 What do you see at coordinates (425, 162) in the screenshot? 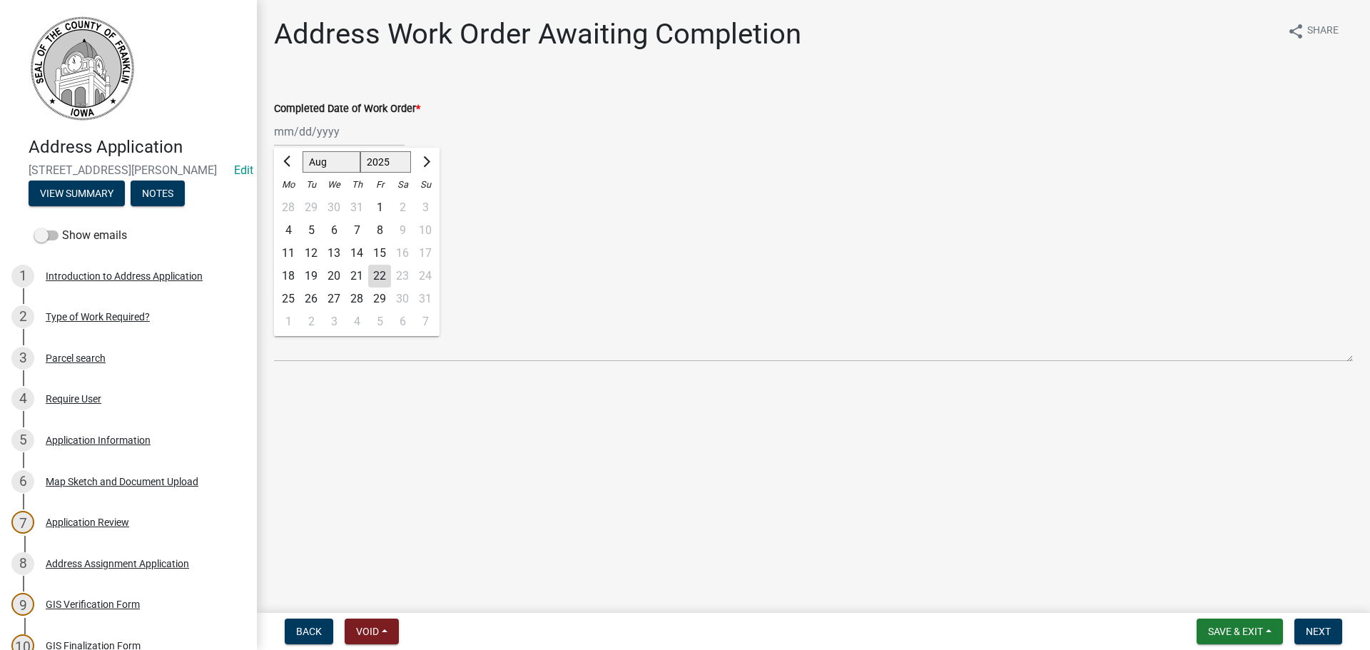
I see `button: Next month` at bounding box center [425, 162].